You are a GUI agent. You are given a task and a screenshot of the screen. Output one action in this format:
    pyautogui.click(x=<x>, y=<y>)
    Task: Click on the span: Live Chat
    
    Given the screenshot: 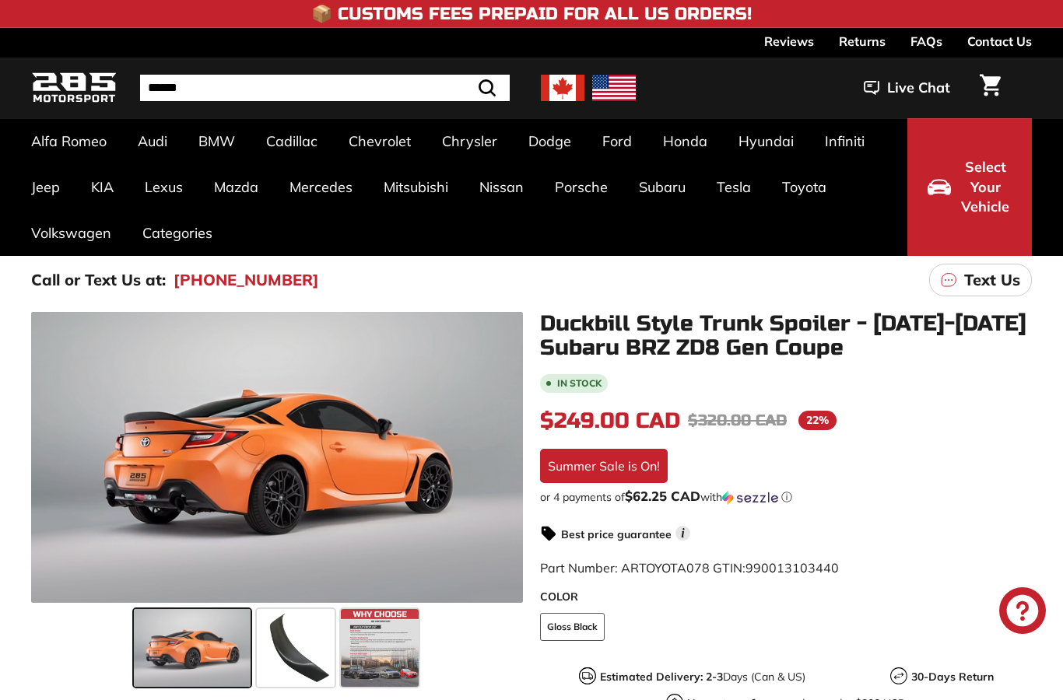 What is the action you would take?
    pyautogui.click(x=918, y=88)
    